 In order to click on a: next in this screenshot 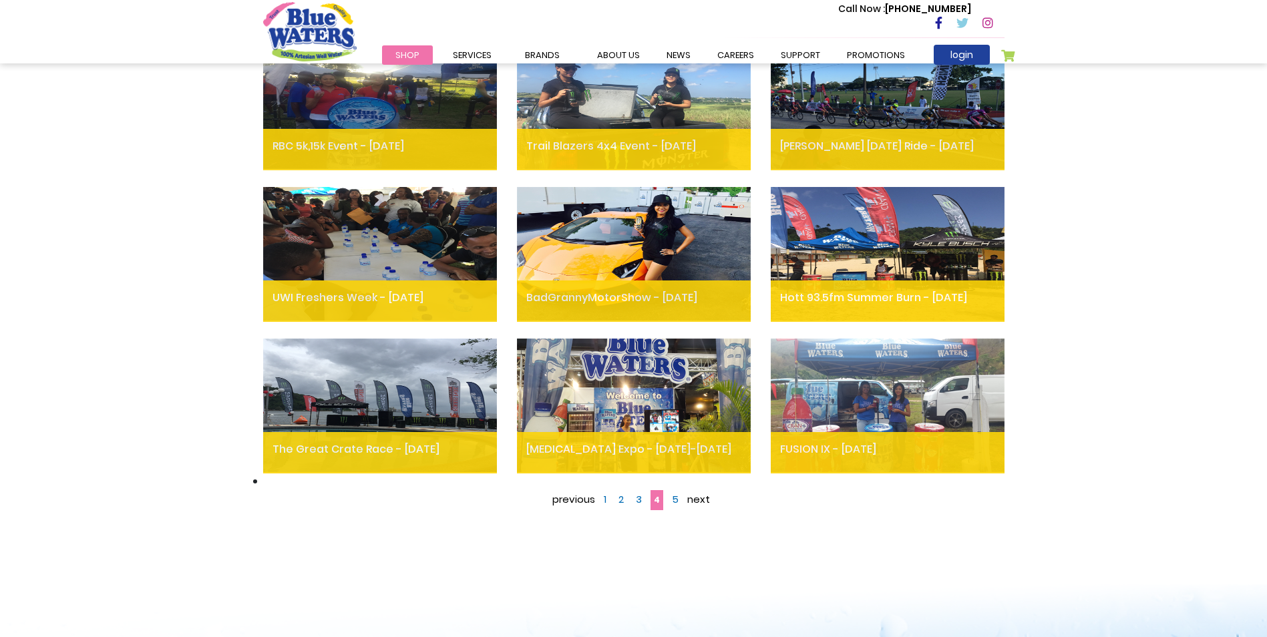, I will do `click(699, 499)`.